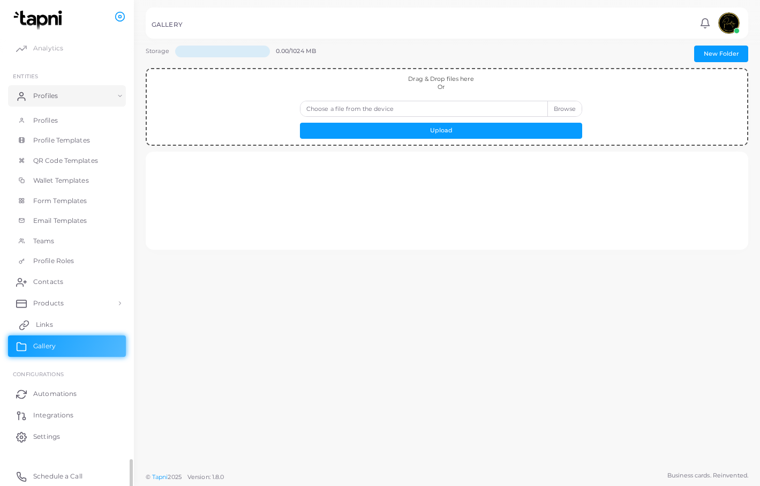  I want to click on span: Form Templates, so click(60, 201).